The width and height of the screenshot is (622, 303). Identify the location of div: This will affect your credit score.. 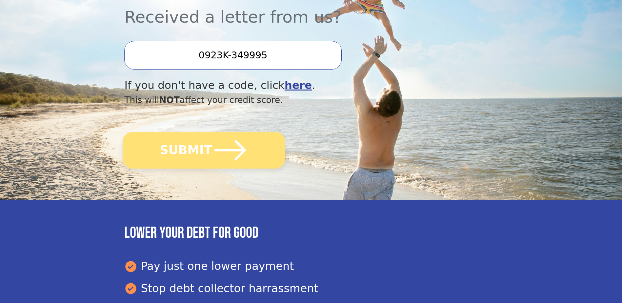
(283, 100).